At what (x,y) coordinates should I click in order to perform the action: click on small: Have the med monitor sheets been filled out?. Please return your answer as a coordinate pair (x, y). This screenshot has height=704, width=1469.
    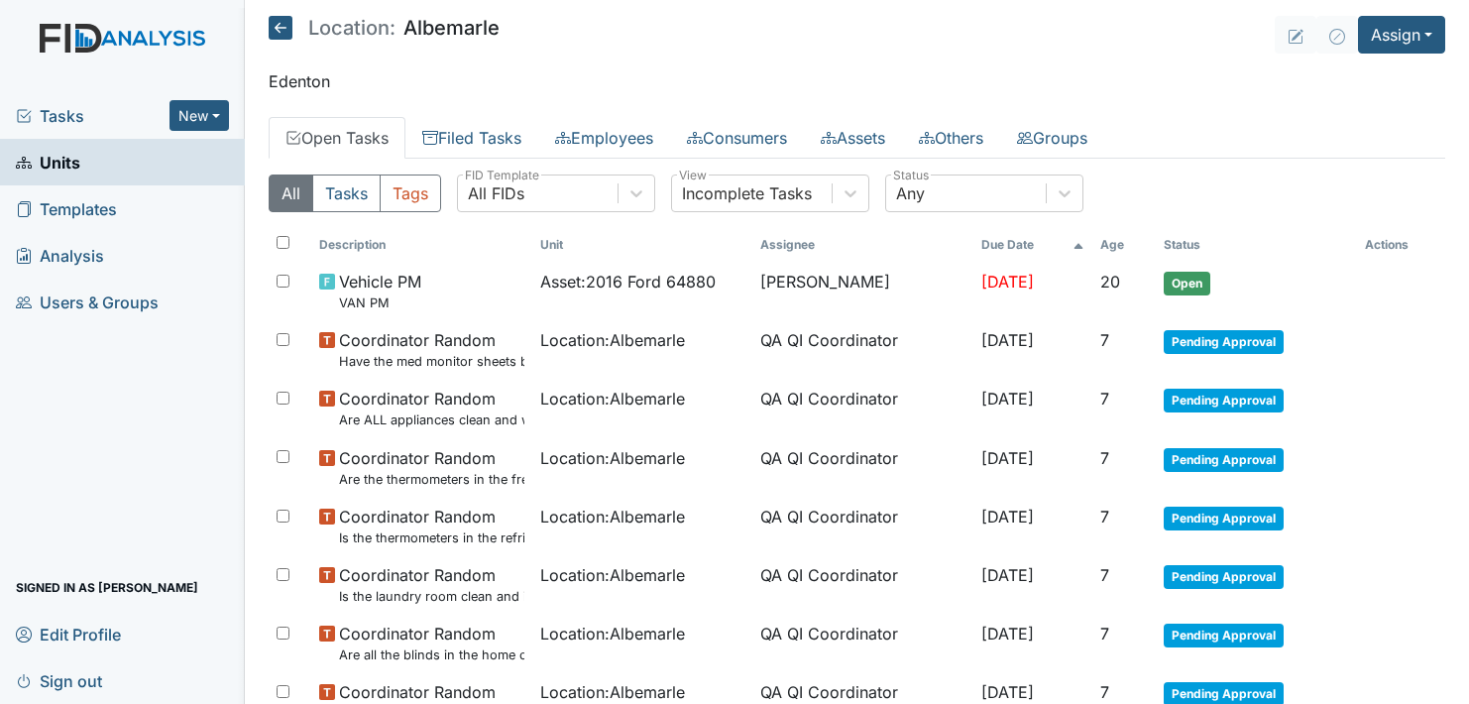
    Looking at the image, I should click on (431, 361).